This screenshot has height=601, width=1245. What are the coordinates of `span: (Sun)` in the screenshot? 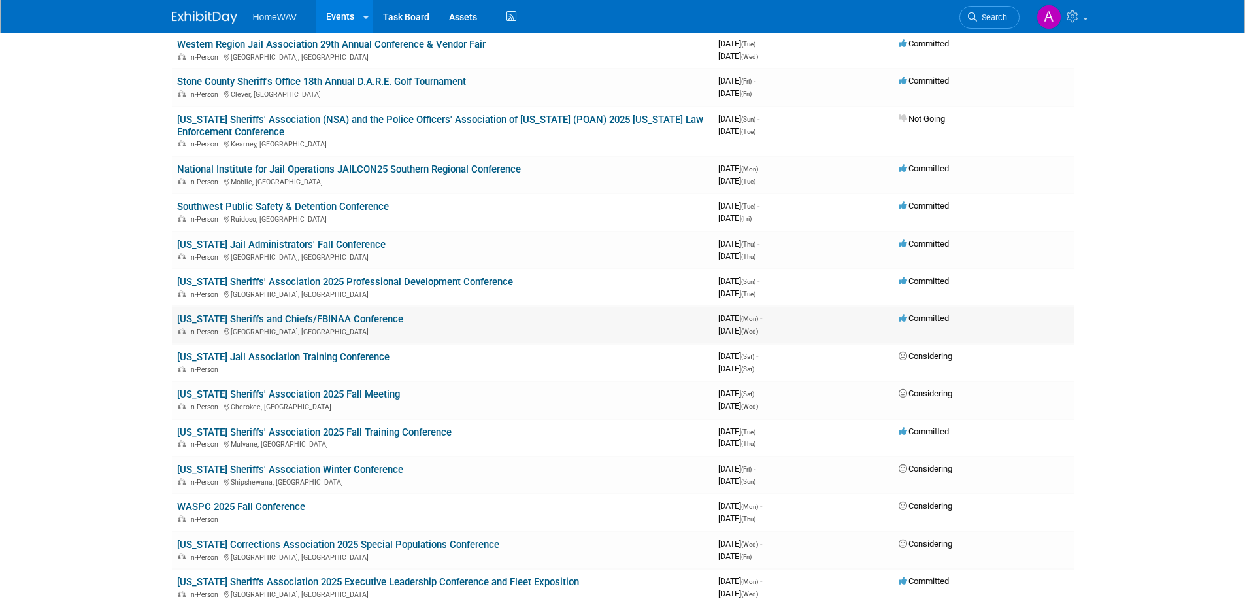 It's located at (749, 119).